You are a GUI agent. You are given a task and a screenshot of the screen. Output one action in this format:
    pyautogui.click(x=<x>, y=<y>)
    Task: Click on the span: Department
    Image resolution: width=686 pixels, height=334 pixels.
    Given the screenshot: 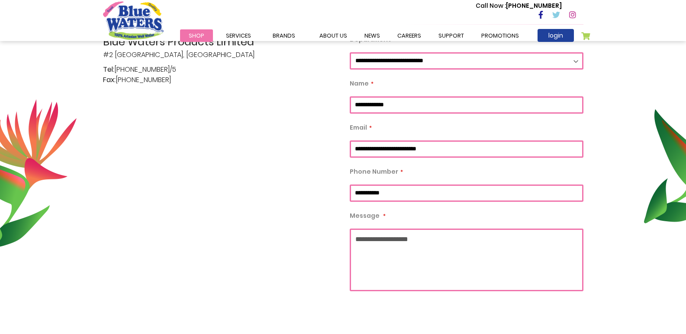 What is the action you would take?
    pyautogui.click(x=370, y=39)
    